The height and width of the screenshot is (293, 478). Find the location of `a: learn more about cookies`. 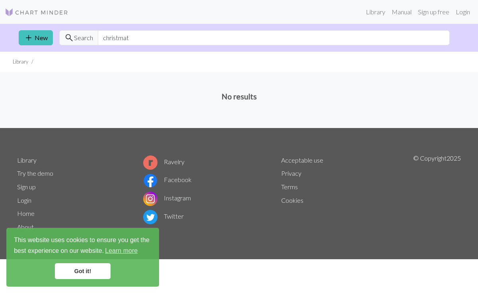

a: learn more about cookies is located at coordinates (121, 251).